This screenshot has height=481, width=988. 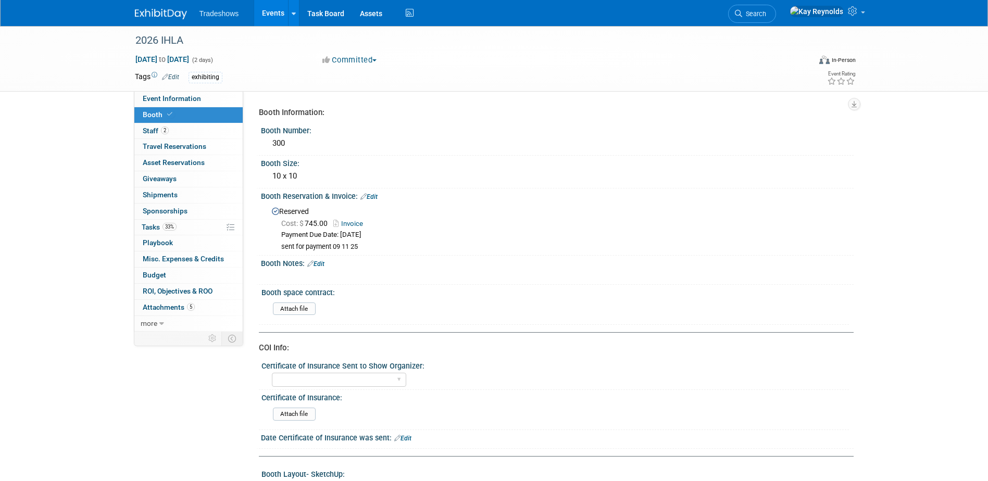 I want to click on div: Booth Number:, so click(x=557, y=129).